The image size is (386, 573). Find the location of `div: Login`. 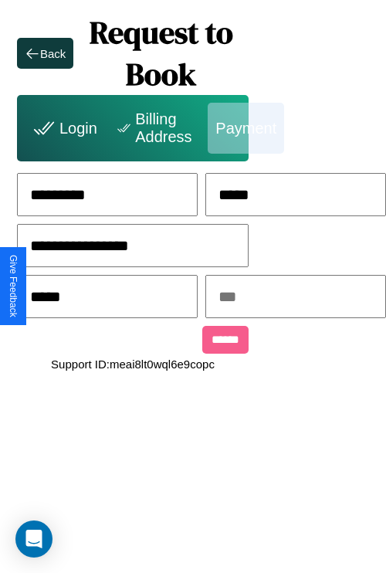

div: Login is located at coordinates (63, 128).